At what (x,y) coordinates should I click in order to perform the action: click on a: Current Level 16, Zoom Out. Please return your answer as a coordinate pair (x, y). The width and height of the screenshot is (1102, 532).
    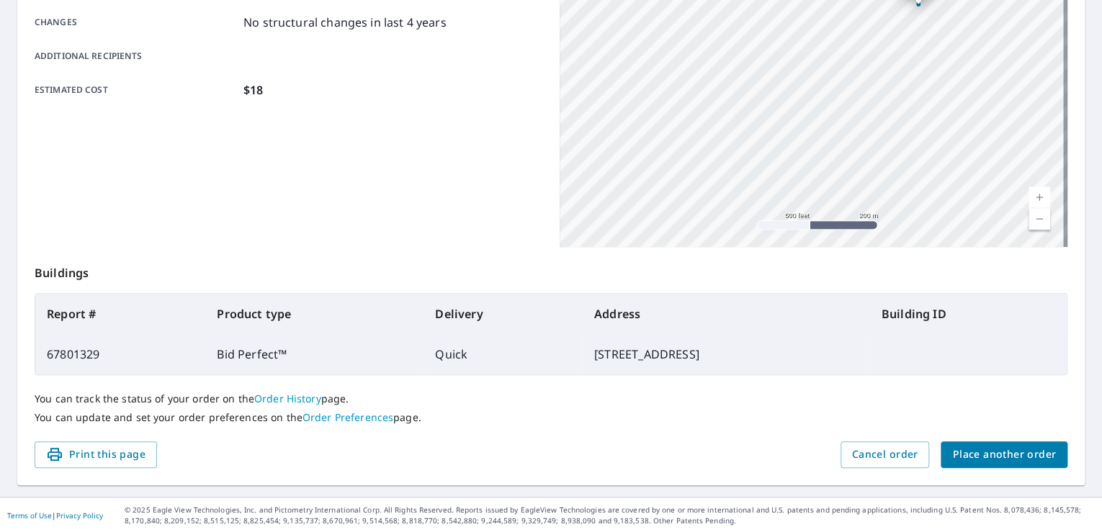
    Looking at the image, I should click on (1039, 219).